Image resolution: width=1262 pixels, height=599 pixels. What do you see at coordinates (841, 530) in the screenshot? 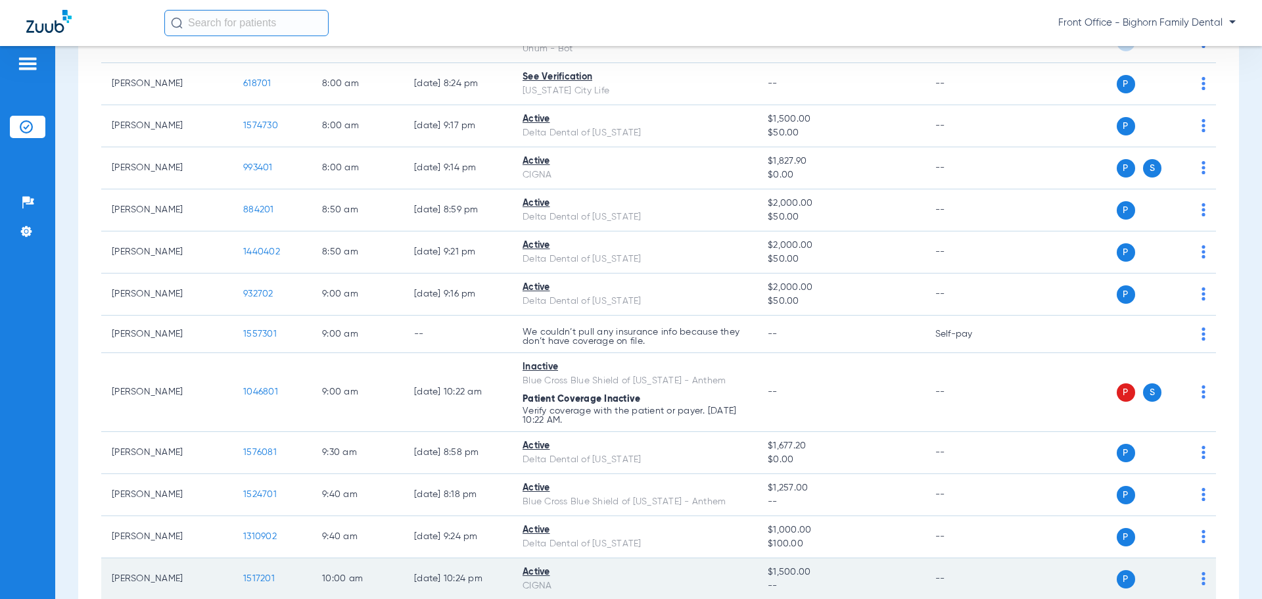
I see `span: $1,000.00` at bounding box center [841, 530].